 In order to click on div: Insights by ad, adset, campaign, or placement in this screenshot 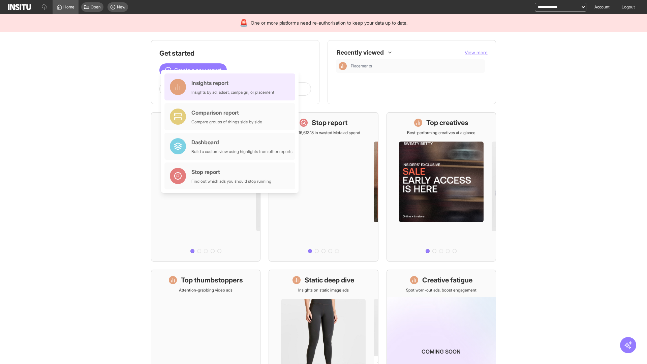, I will do `click(233, 92)`.